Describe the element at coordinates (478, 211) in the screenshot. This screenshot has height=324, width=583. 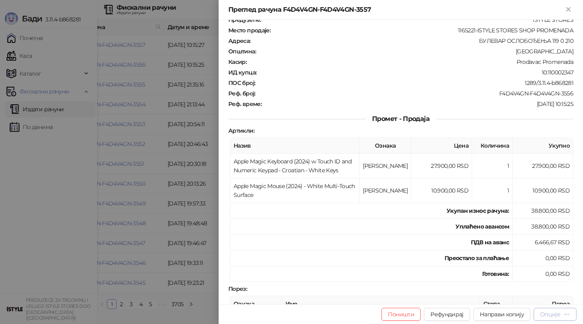
I see `strong: Укупан износ рачуна :` at that location.